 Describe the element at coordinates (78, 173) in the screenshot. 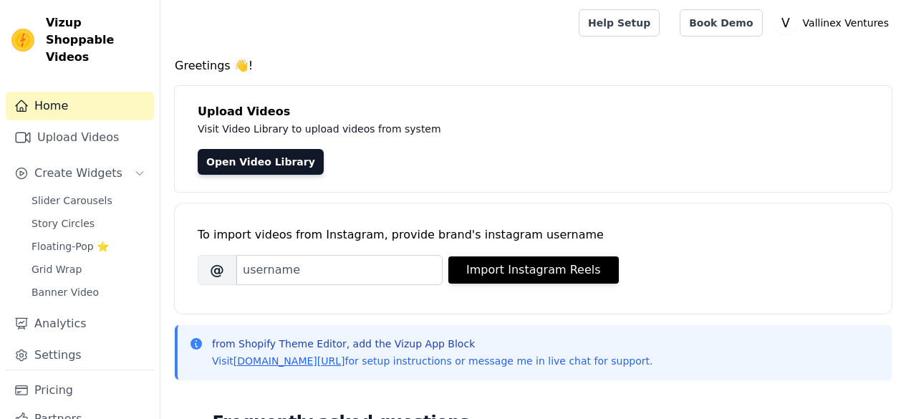

I see `span: Create Widgets` at that location.